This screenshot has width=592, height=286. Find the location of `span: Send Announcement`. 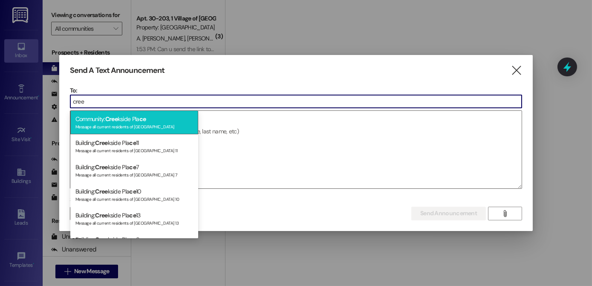

span: Send Announcement is located at coordinates (448, 213).